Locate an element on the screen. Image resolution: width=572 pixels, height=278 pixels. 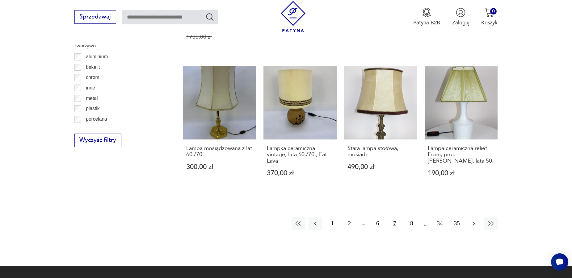
button: 6 is located at coordinates (378, 224).